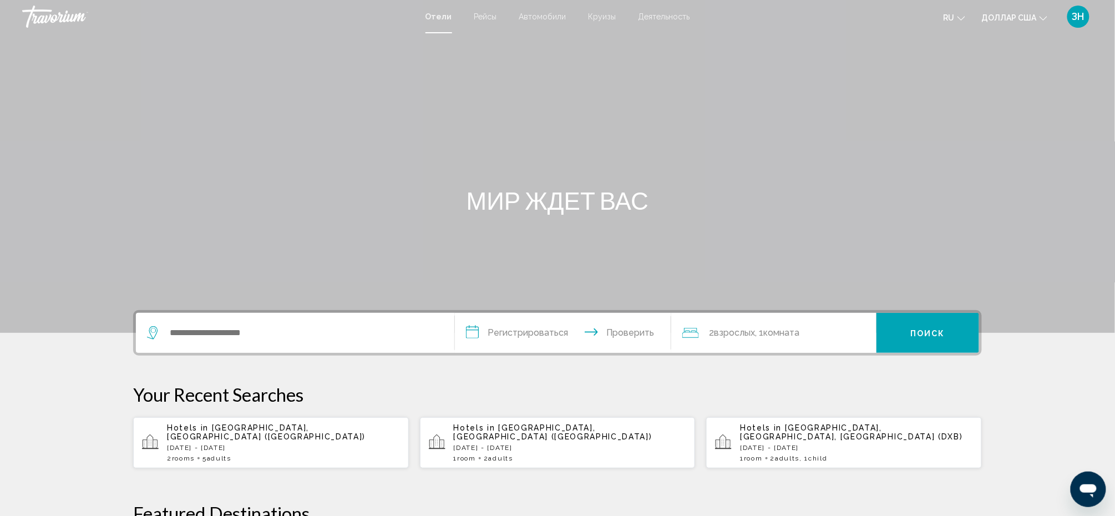  What do you see at coordinates (183, 458) in the screenshot?
I see `span: rooms` at bounding box center [183, 458].